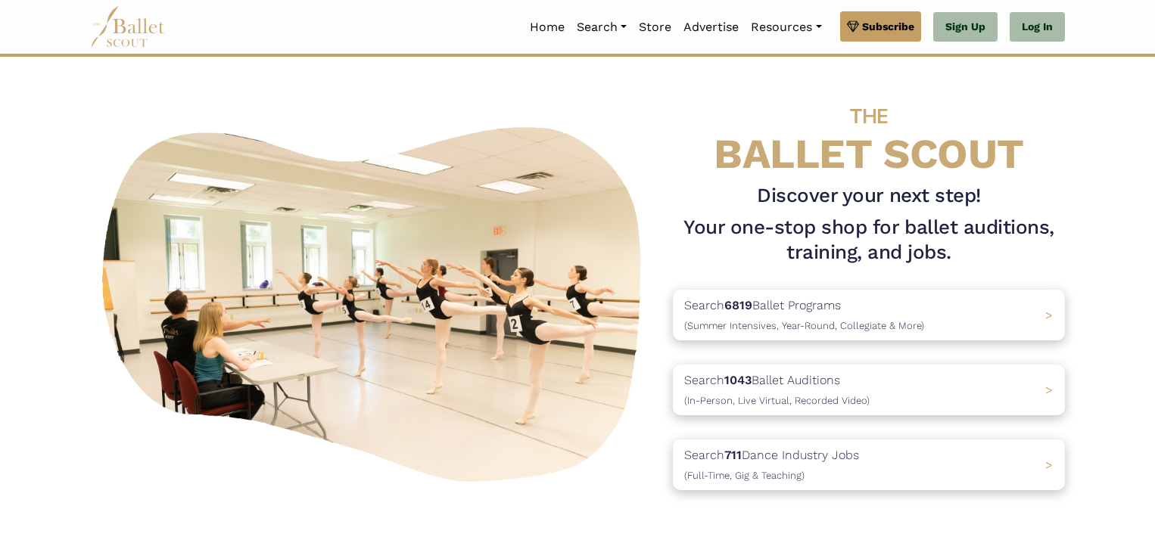 The height and width of the screenshot is (540, 1155). What do you see at coordinates (869, 465) in the screenshot?
I see `a: Search711Dance Industry Jobs(Full-Time, Gig & Teaching) >` at bounding box center [869, 465].